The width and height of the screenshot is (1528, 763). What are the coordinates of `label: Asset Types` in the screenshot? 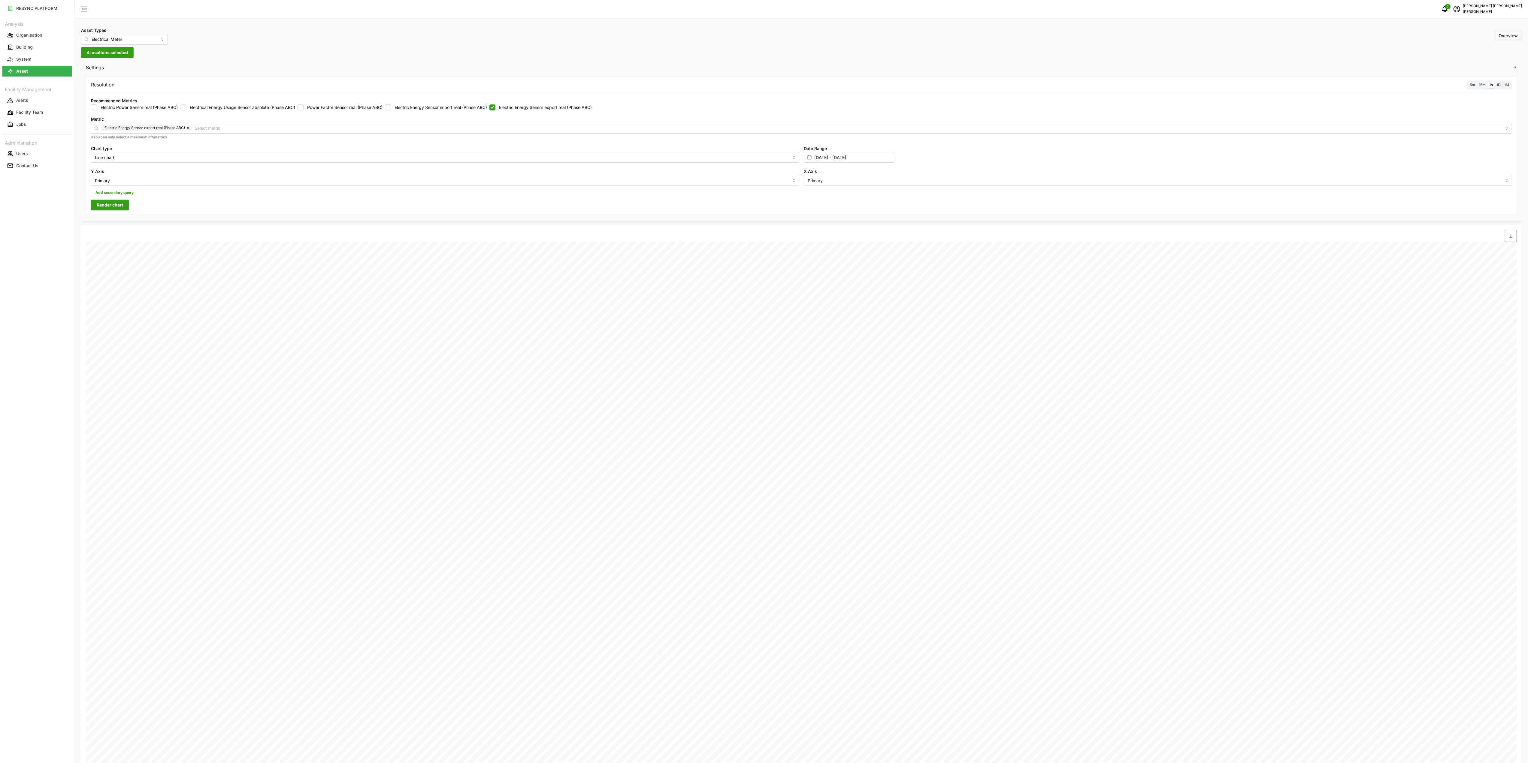 It's located at (94, 30).